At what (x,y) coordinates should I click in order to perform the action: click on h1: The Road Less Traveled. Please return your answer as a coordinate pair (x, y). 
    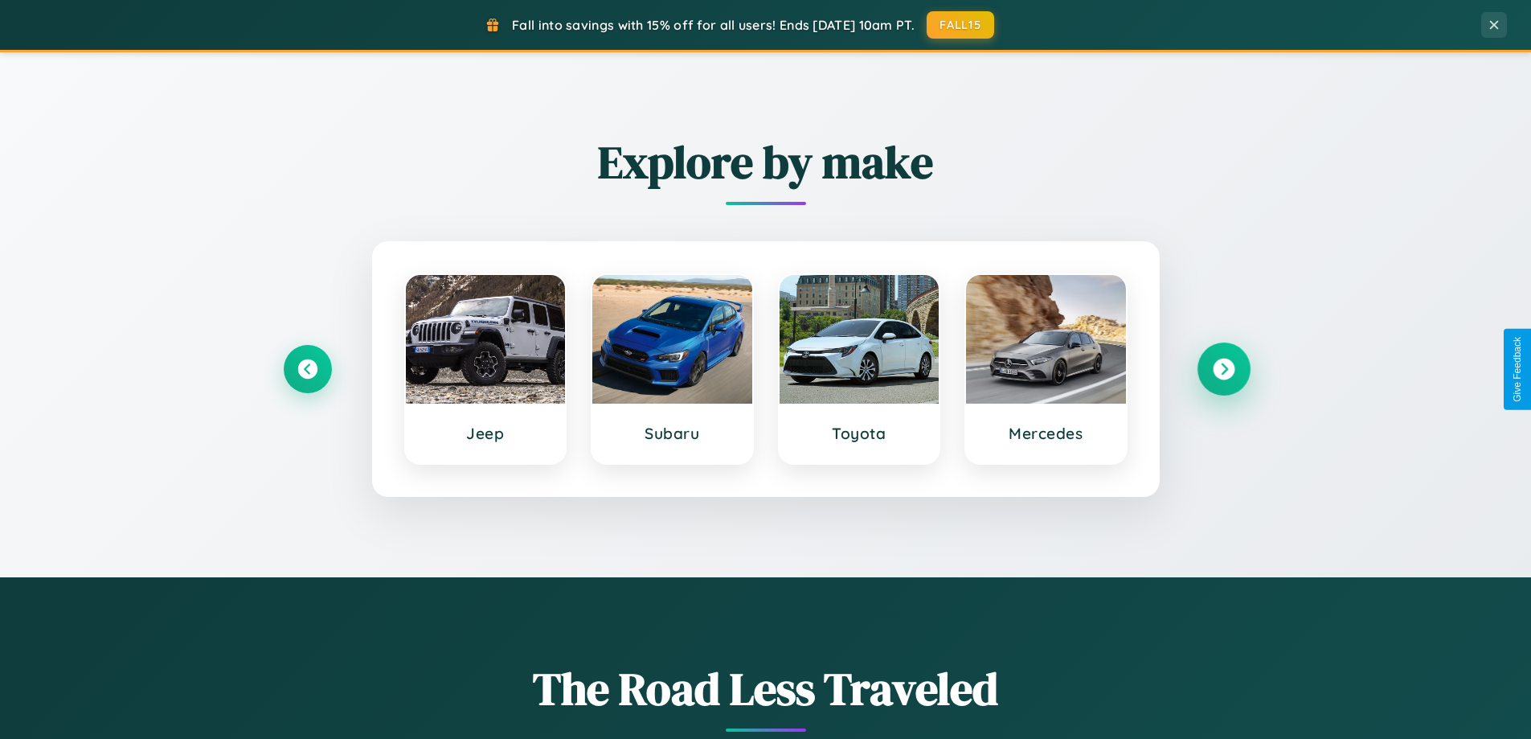
    Looking at the image, I should click on (766, 688).